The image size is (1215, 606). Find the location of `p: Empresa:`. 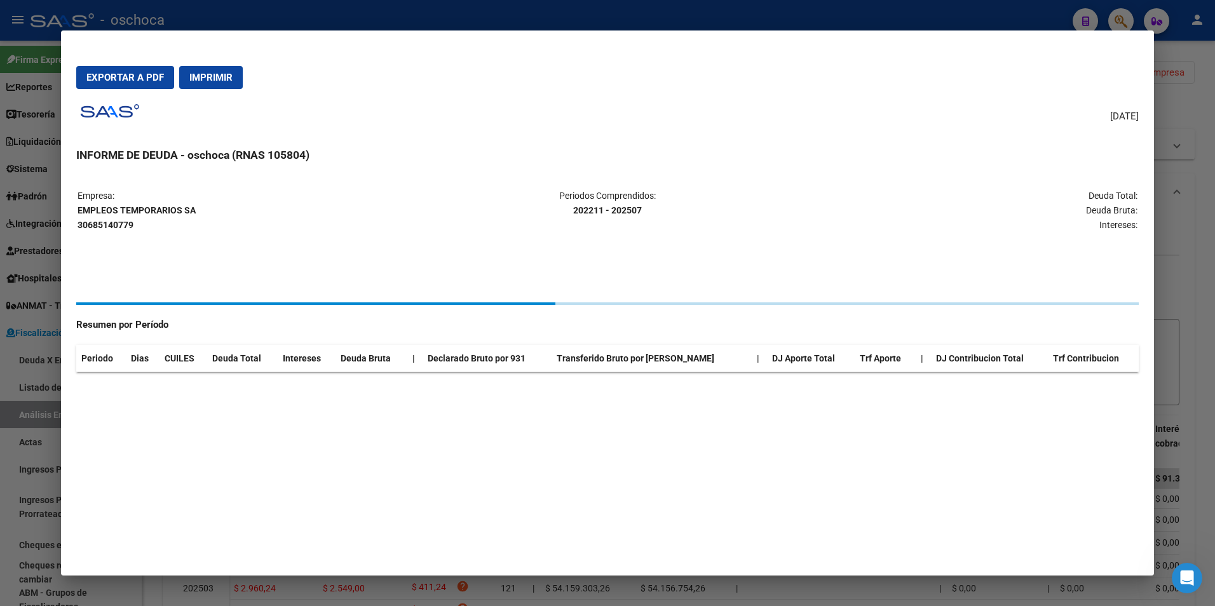

p: Empresa: is located at coordinates (254, 210).